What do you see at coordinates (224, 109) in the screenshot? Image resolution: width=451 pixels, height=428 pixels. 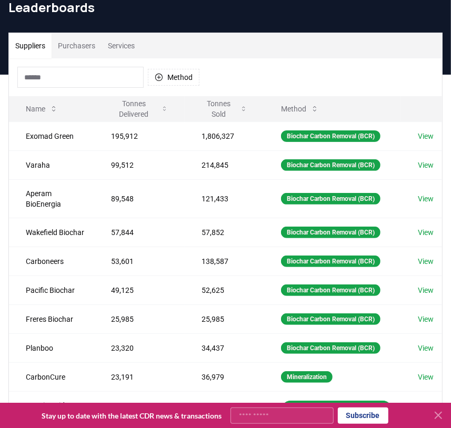 I see `button: Tonnes Sold` at bounding box center [224, 109].